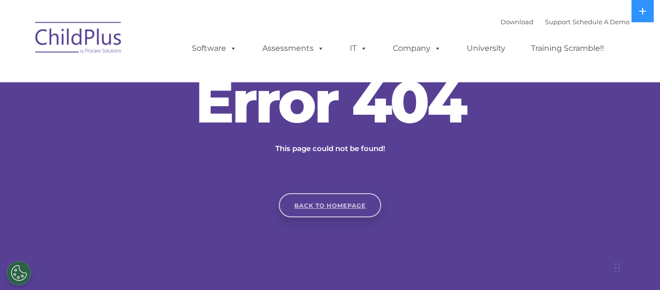 The image size is (660, 290). Describe the element at coordinates (417, 48) in the screenshot. I see `a: Company` at that location.